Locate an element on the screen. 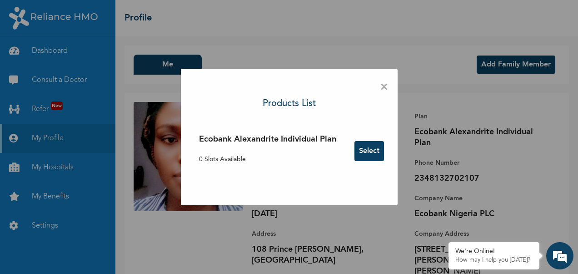  p: How may I help you today? is located at coordinates (494, 260).